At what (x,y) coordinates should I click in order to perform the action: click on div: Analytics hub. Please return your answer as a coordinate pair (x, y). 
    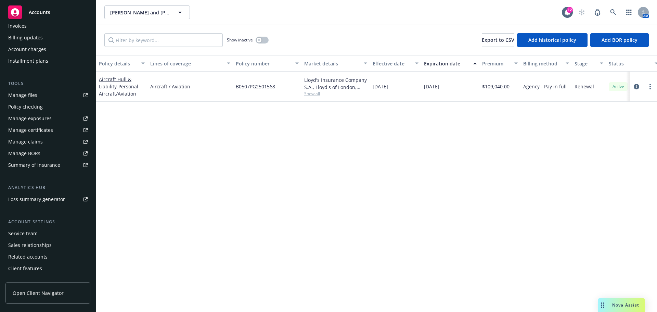
    Looking at the image, I should click on (48, 188).